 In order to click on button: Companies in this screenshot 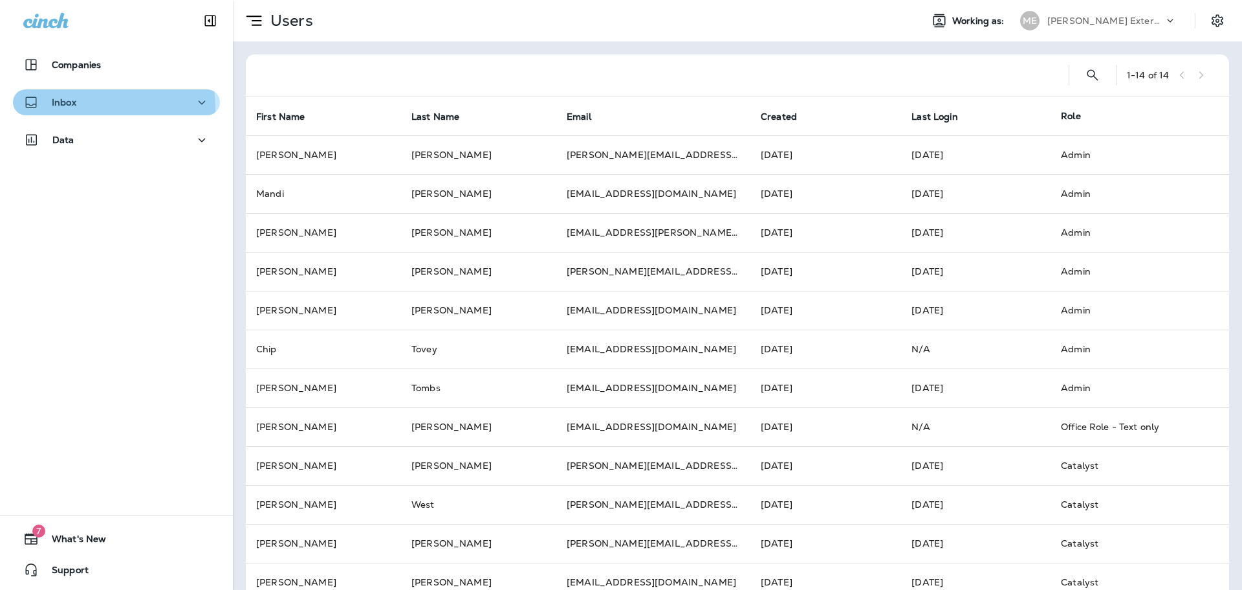, I will do `click(116, 65)`.